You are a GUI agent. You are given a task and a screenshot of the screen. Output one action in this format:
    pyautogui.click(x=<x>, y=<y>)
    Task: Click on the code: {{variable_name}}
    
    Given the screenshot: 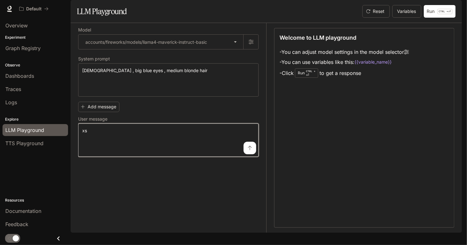 What is the action you would take?
    pyautogui.click(x=373, y=62)
    